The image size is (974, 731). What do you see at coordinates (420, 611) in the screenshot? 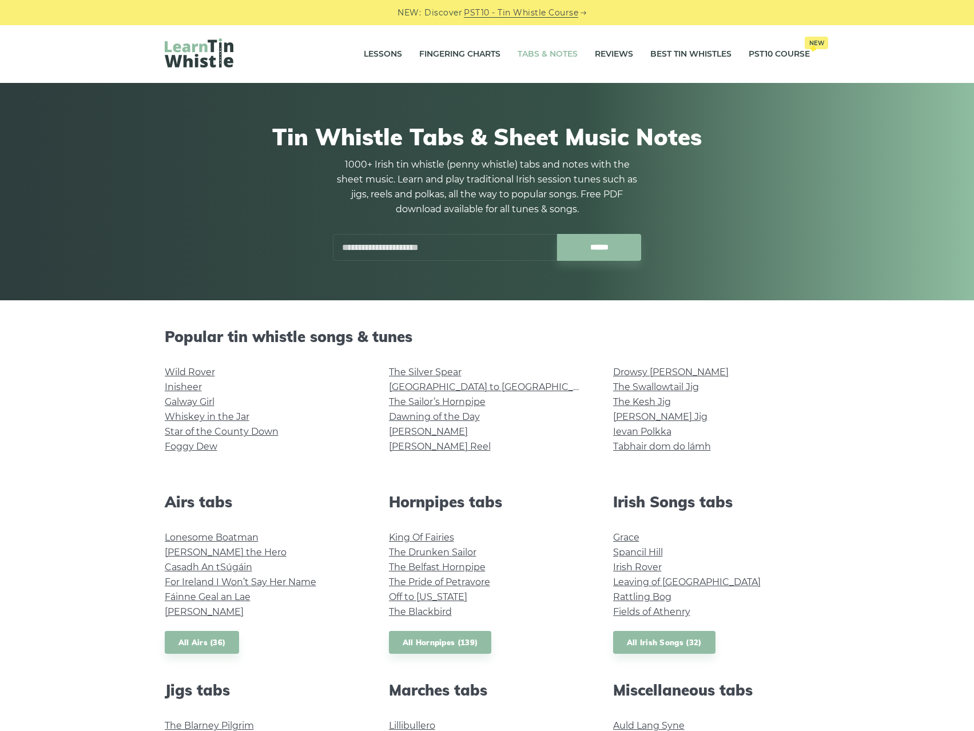
I see `a: The Blackbird` at bounding box center [420, 611].